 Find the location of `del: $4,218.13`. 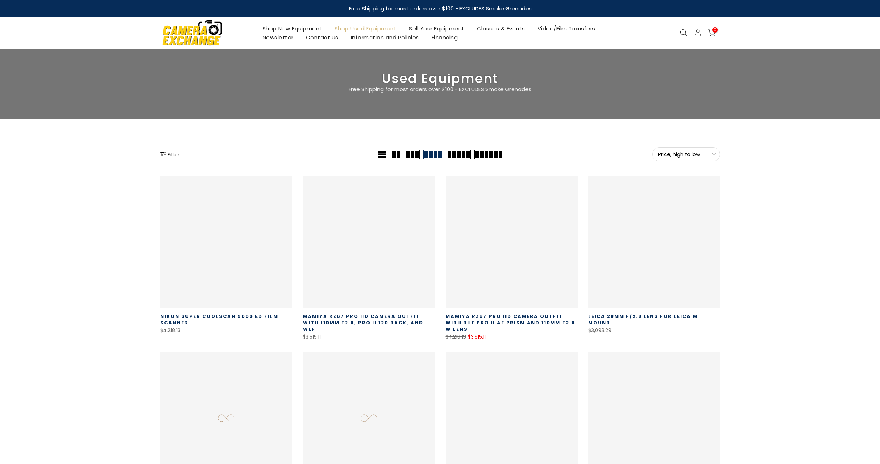

del: $4,218.13 is located at coordinates (456, 337).